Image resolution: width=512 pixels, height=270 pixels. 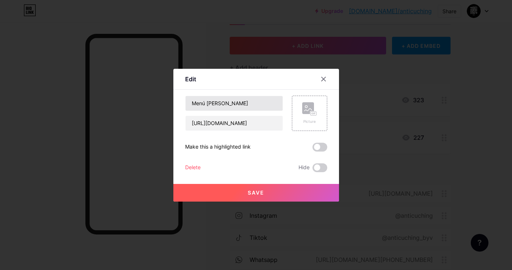 I want to click on button: Save, so click(x=256, y=193).